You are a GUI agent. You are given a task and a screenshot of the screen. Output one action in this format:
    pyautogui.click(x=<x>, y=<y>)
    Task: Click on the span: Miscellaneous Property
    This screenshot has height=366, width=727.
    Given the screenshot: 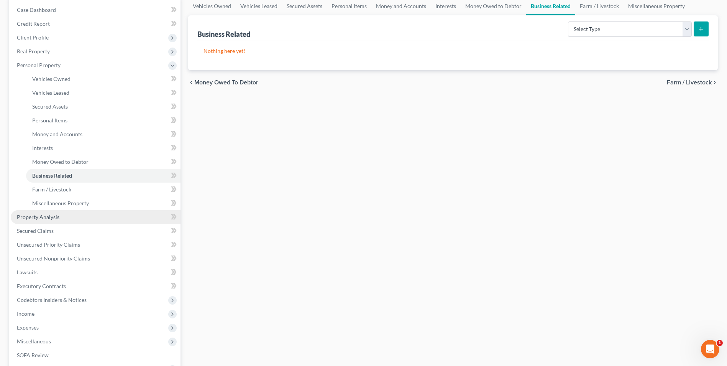 What is the action you would take?
    pyautogui.click(x=61, y=203)
    